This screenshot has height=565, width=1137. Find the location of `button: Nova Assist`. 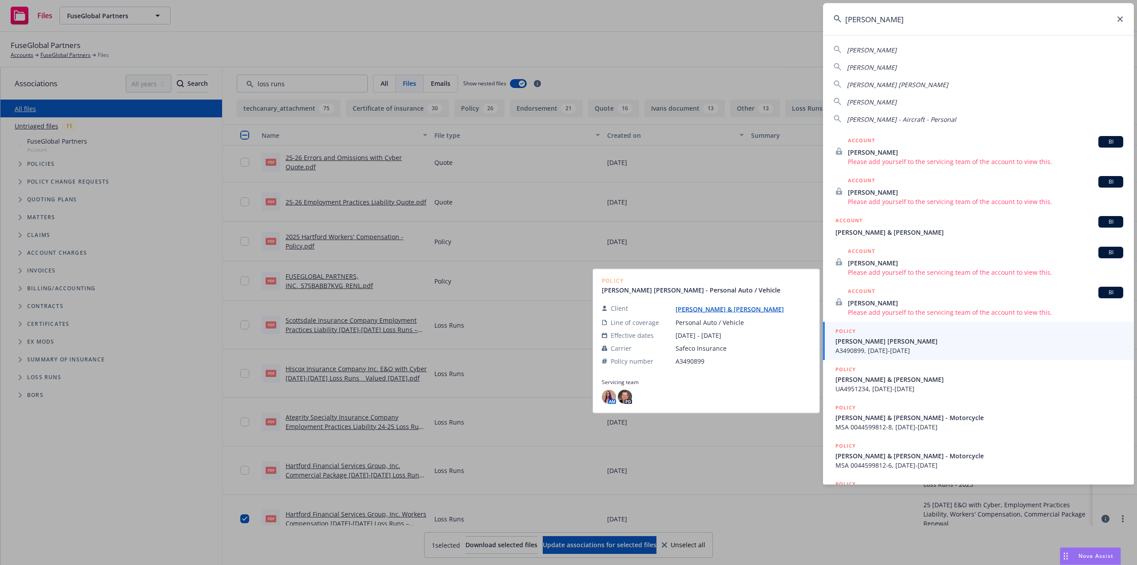

button: Nova Assist is located at coordinates (1090, 556).